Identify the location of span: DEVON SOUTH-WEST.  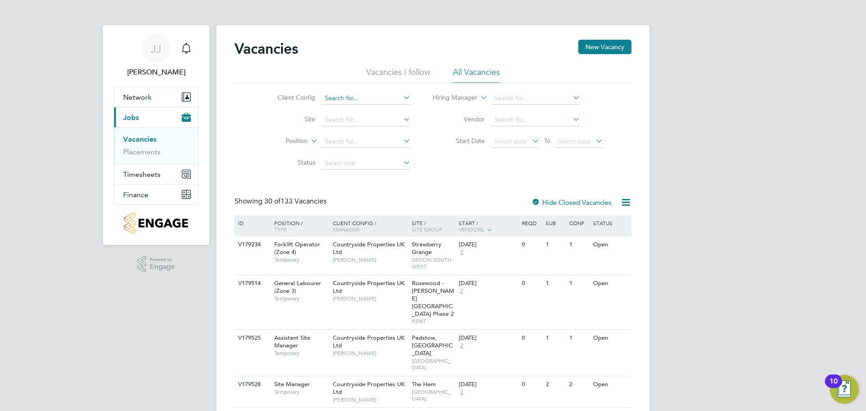
(433, 263).